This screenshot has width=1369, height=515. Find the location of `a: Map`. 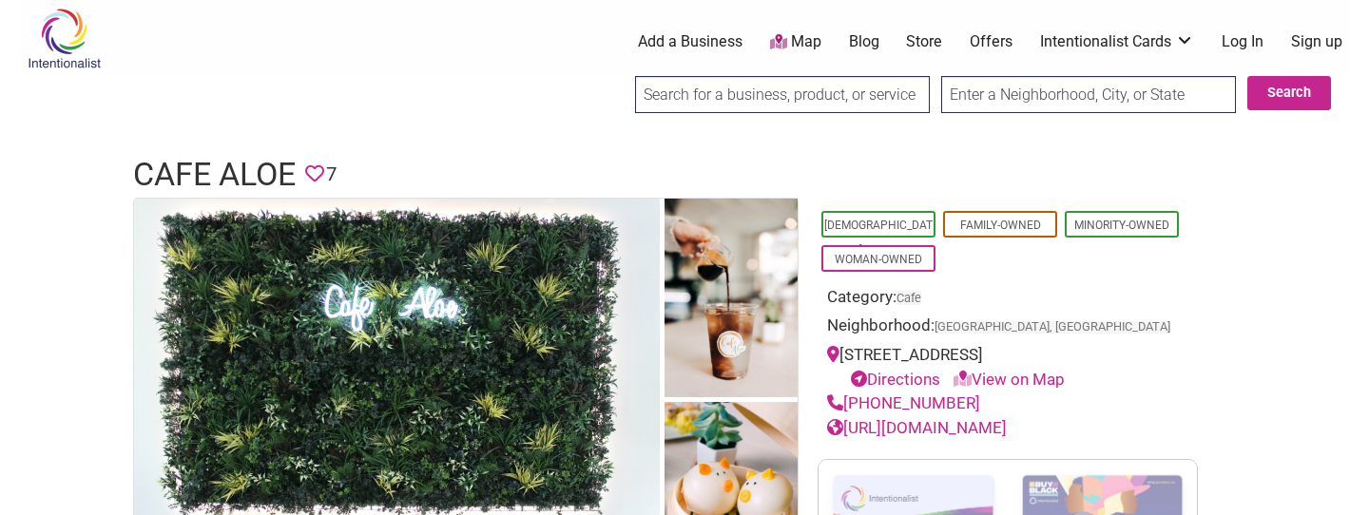

a: Map is located at coordinates (796, 42).